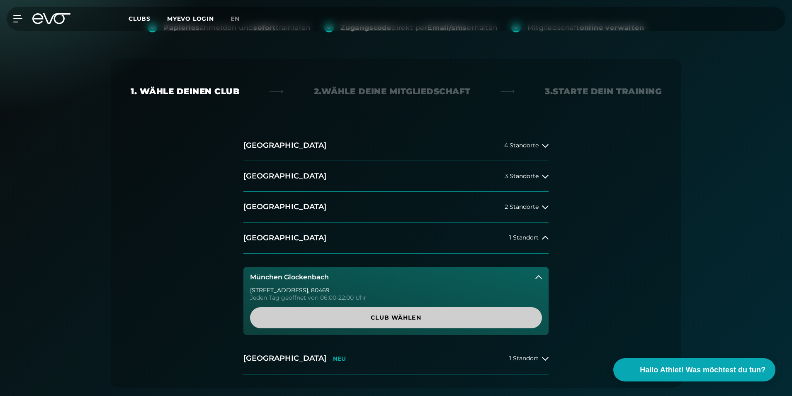 The image size is (792, 396). Describe the element at coordinates (190, 19) in the screenshot. I see `a: MYEVO LOGIN` at that location.